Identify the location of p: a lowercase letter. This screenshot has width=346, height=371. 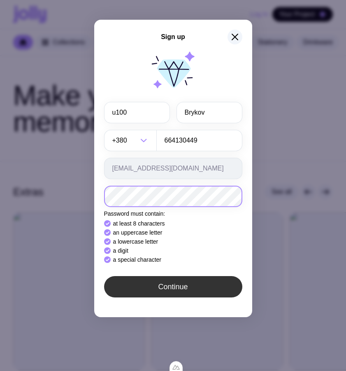
(136, 242).